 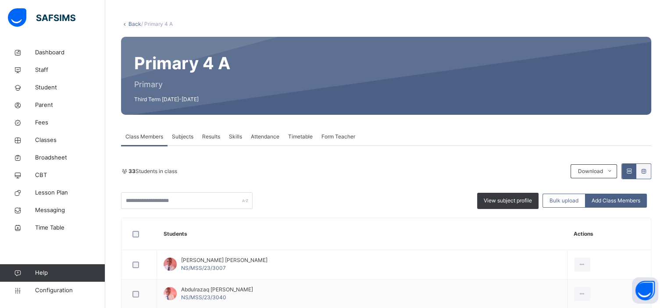 I want to click on span: NS/MSS/23/3007, so click(x=203, y=268).